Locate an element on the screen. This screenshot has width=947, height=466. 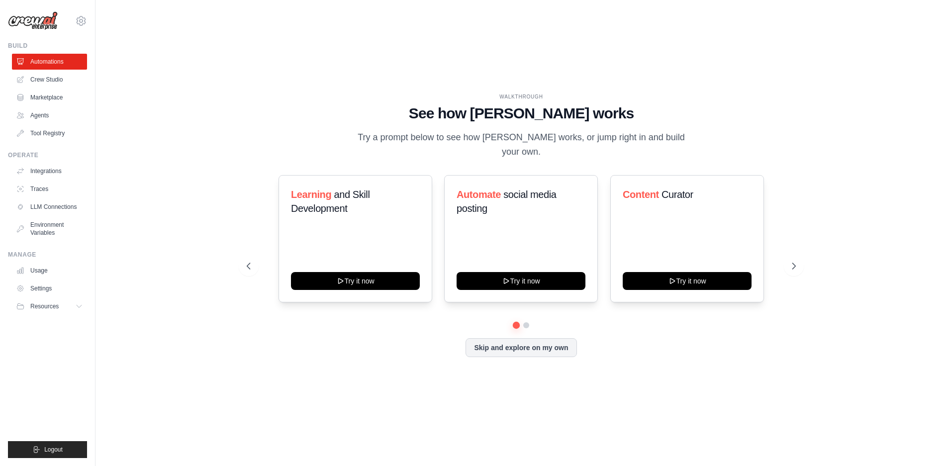
a: Agents is located at coordinates (49, 115).